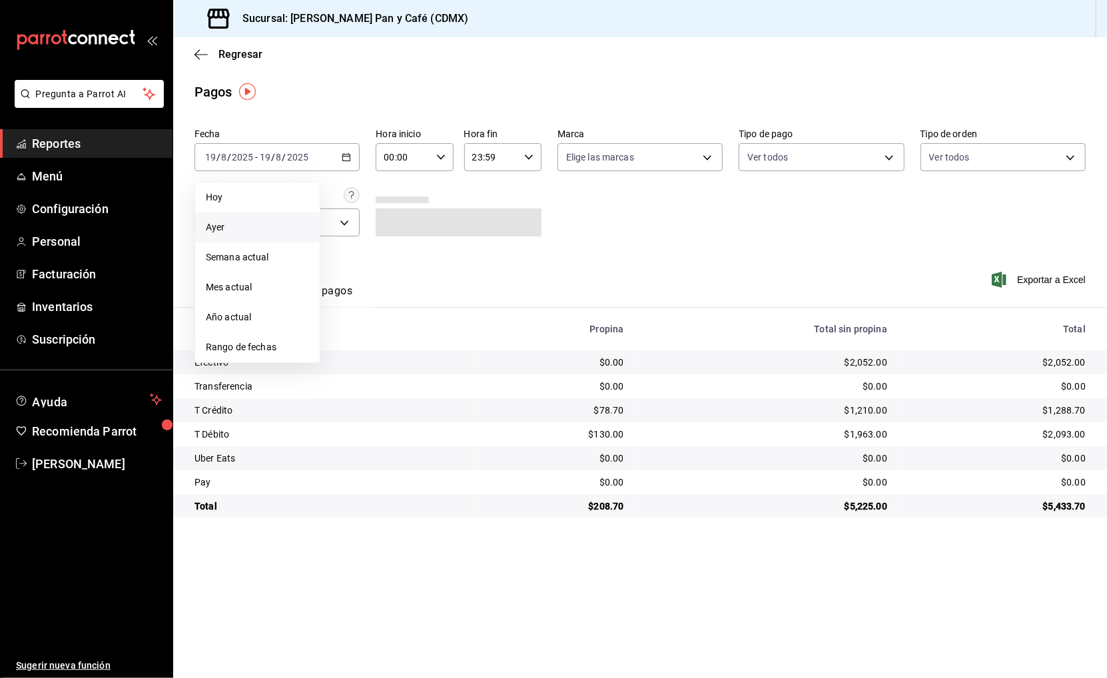  Describe the element at coordinates (257, 227) in the screenshot. I see `span: Ayer` at that location.